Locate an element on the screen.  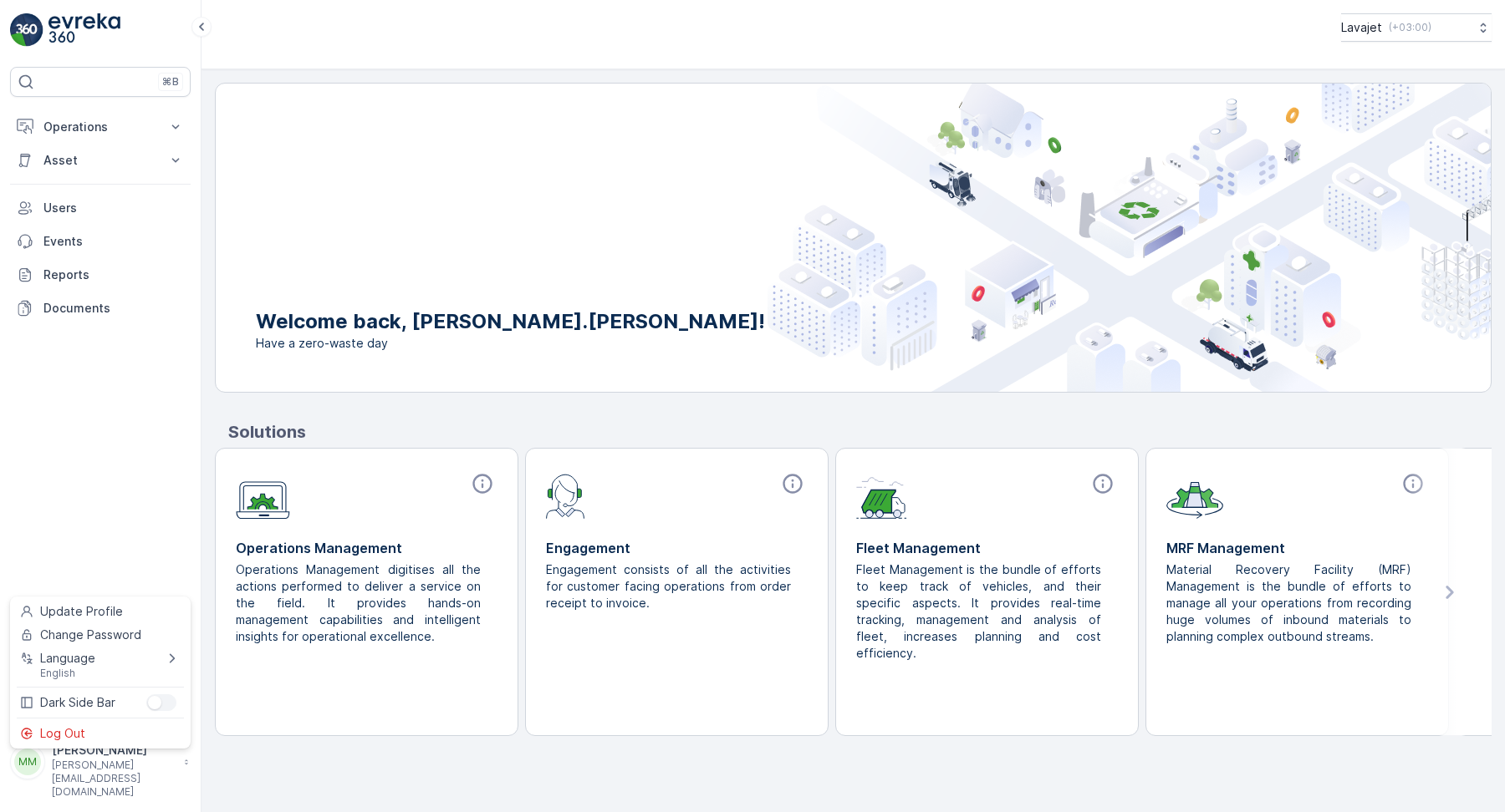
p: Users is located at coordinates (114, 208).